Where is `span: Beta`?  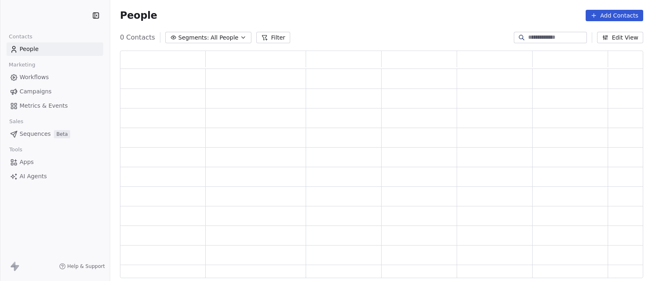 span: Beta is located at coordinates (62, 134).